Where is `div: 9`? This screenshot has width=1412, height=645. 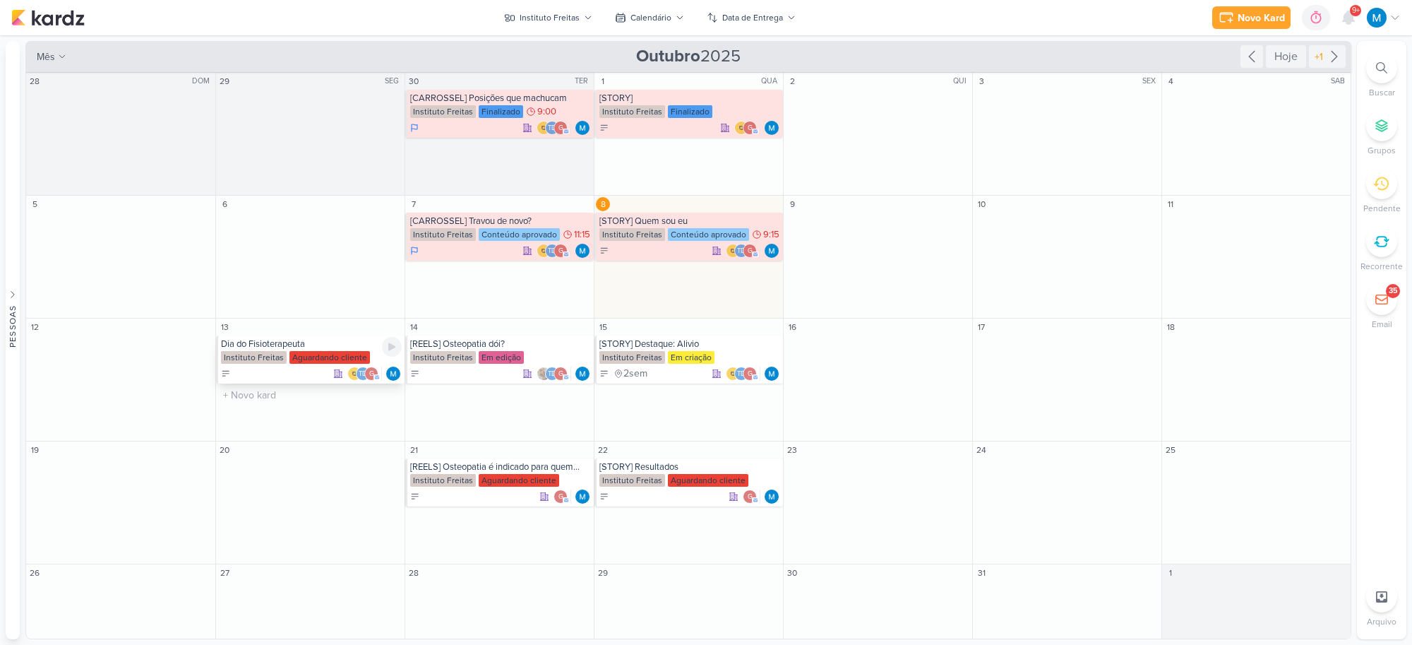
div: 9 is located at coordinates (792, 204).